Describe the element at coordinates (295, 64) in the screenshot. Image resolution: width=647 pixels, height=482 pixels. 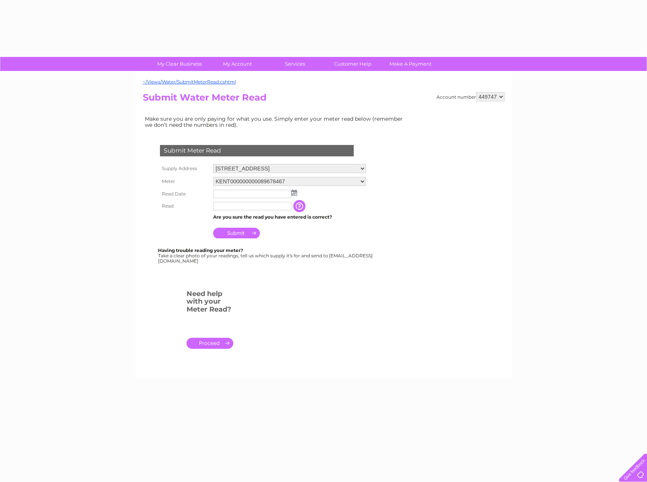
I see `a: Services` at that location.